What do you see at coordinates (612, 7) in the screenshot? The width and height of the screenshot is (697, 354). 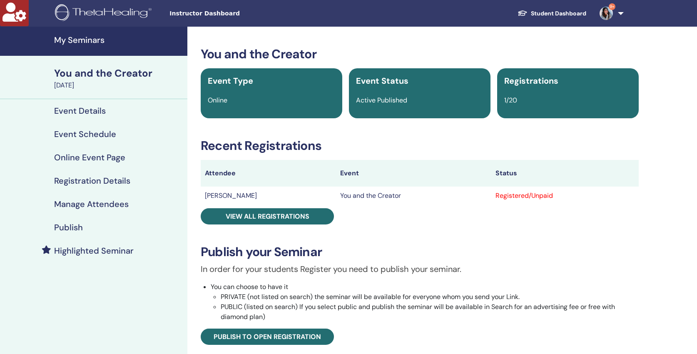 I see `span: 9+` at bounding box center [612, 7].